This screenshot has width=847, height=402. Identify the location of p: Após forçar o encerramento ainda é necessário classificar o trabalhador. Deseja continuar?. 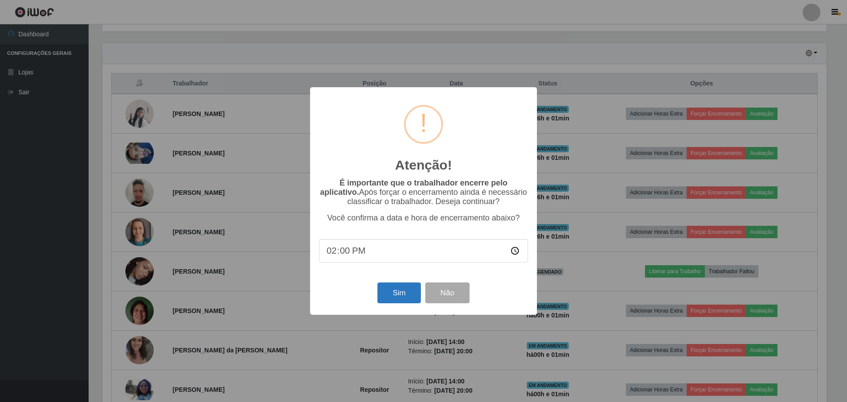
(424, 192).